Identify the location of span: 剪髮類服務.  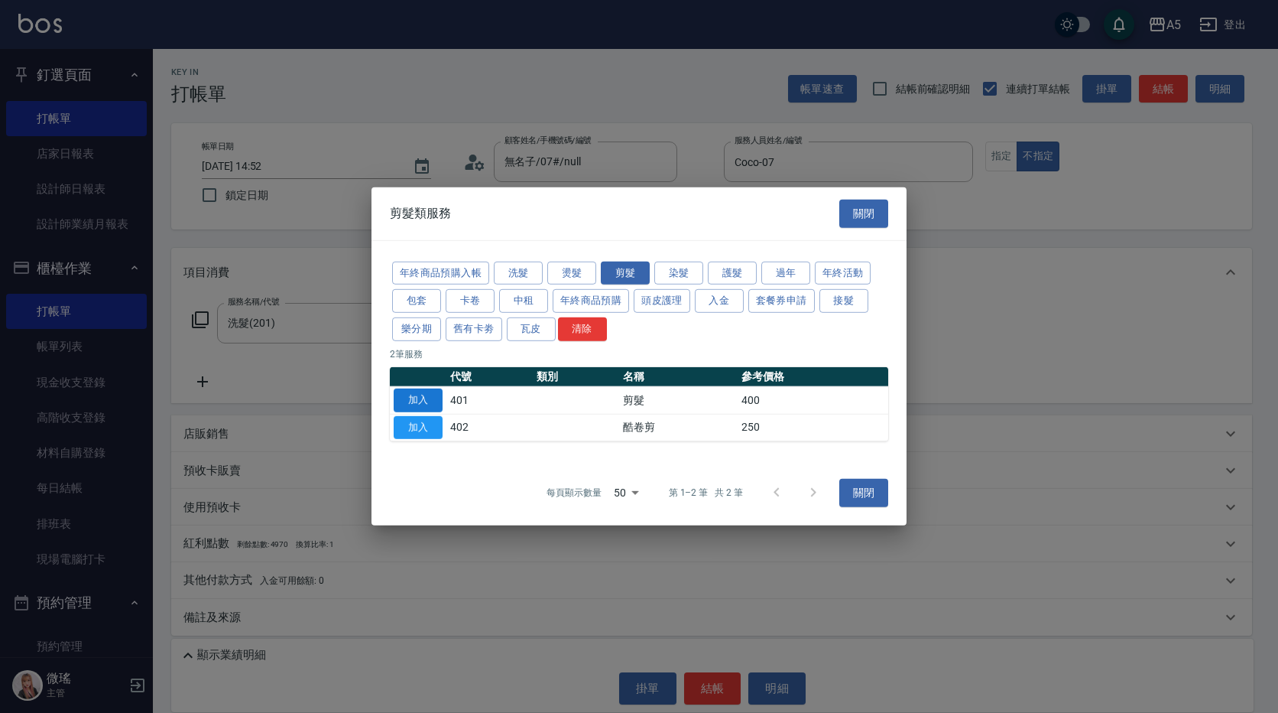
(421, 213).